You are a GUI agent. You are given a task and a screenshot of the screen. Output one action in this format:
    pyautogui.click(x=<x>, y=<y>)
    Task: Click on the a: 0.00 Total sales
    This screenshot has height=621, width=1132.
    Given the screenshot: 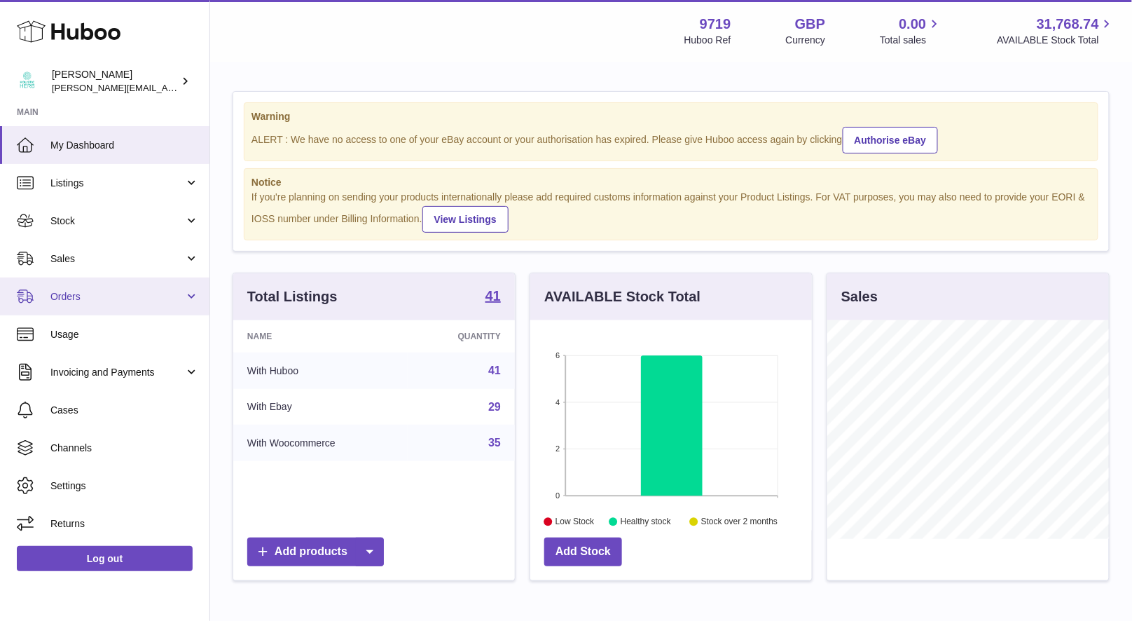 What is the action you would take?
    pyautogui.click(x=911, y=31)
    